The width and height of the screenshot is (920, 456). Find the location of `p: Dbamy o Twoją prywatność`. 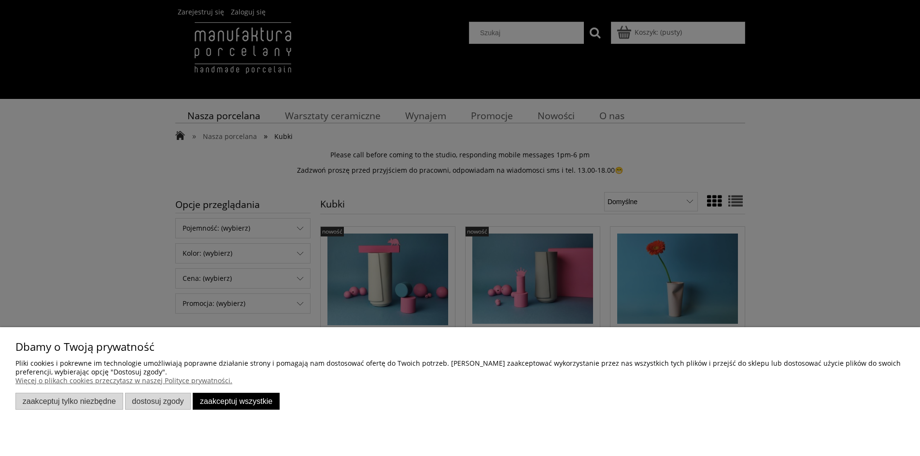

p: Dbamy o Twoją prywatność is located at coordinates (460, 347).